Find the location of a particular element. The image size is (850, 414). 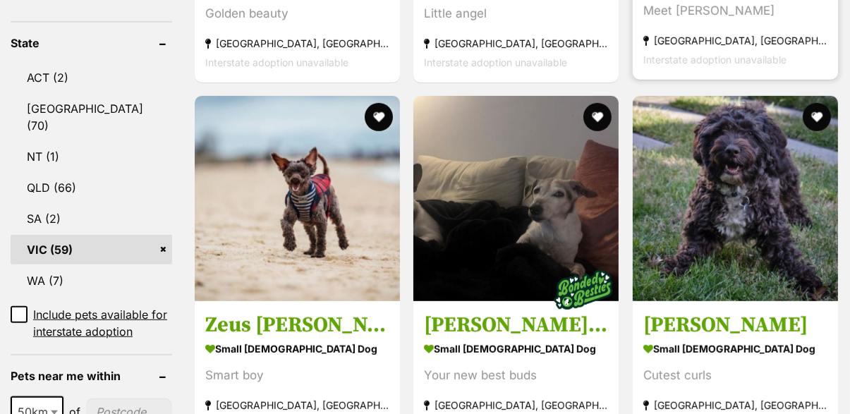

a: NT (1) is located at coordinates (91, 157).